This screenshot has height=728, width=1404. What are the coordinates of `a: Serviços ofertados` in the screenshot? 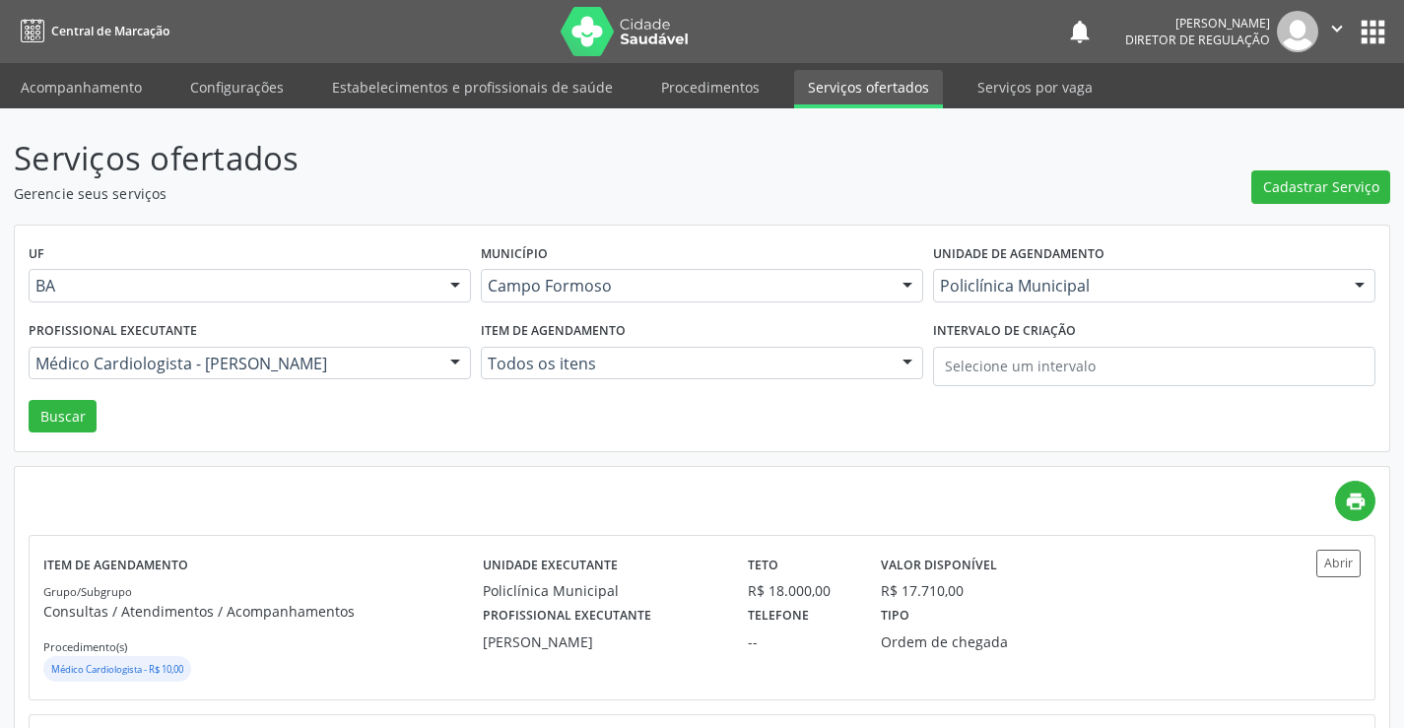 It's located at (868, 89).